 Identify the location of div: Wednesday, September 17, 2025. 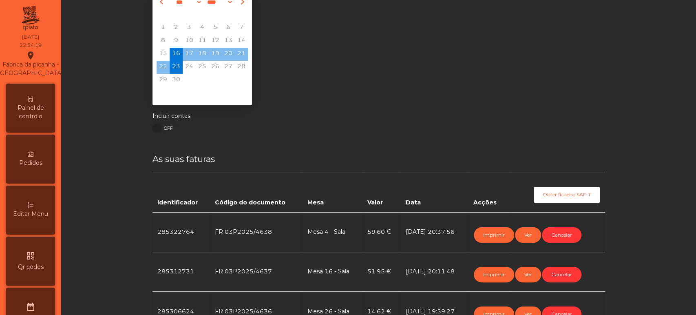
(189, 54).